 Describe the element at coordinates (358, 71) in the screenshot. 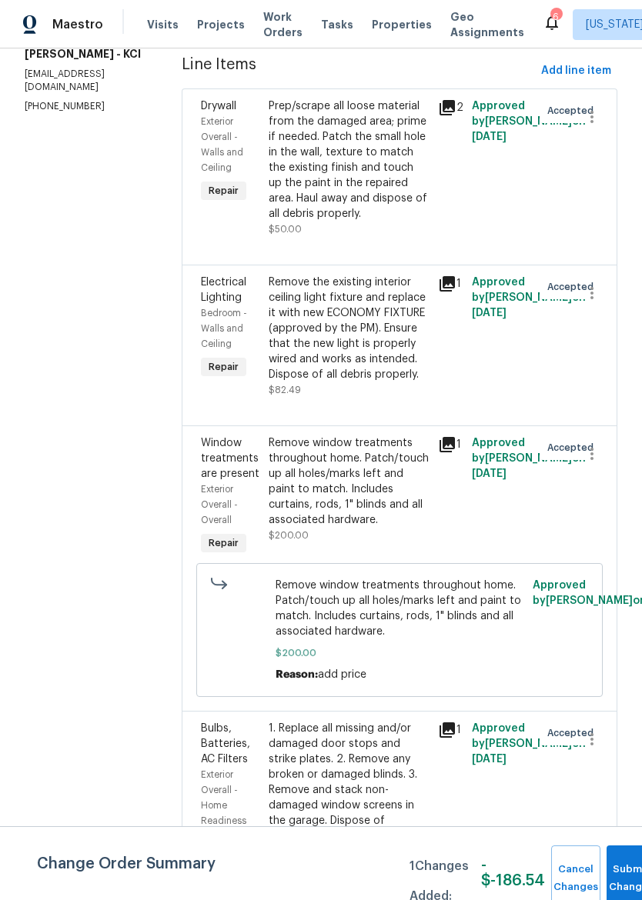

I see `span: Line Items` at that location.